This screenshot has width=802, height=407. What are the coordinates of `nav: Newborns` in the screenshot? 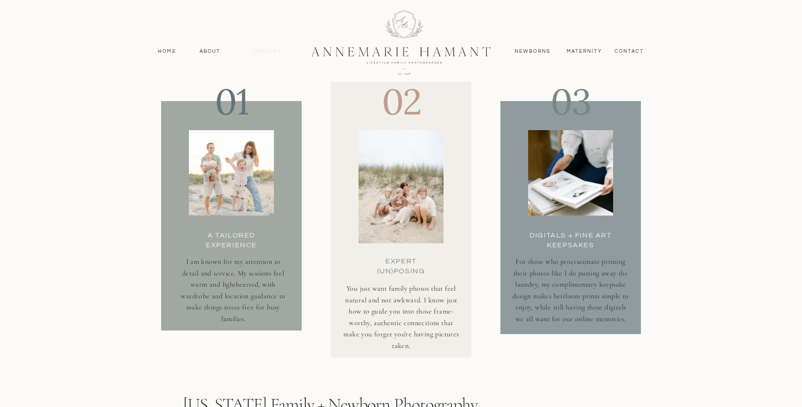 It's located at (532, 51).